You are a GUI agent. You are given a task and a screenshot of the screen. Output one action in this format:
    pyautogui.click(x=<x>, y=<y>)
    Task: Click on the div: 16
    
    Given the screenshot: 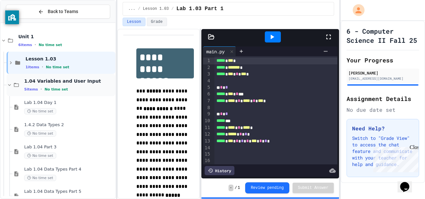 What is the action you would take?
    pyautogui.click(x=207, y=161)
    